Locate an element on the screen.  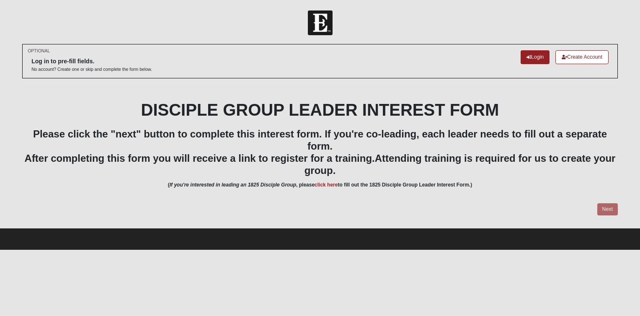
h6: ( , please to fill out the 1825 Disciple Group Leader Interest Form.) is located at coordinates (320, 185).